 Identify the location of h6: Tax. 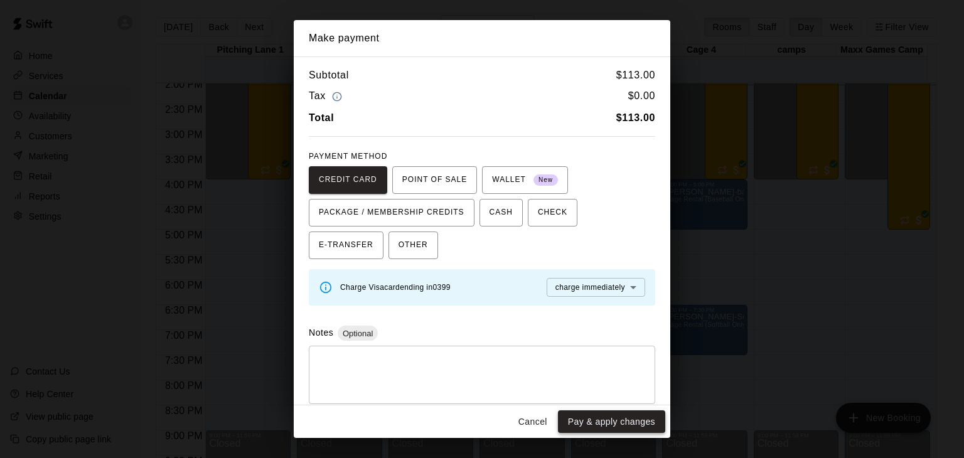
(327, 96).